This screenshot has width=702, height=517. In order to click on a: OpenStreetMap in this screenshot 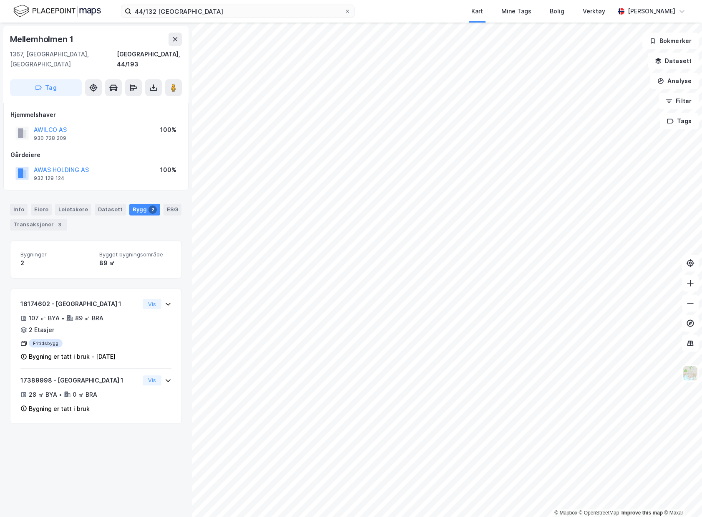, I will do `click(599, 512)`.